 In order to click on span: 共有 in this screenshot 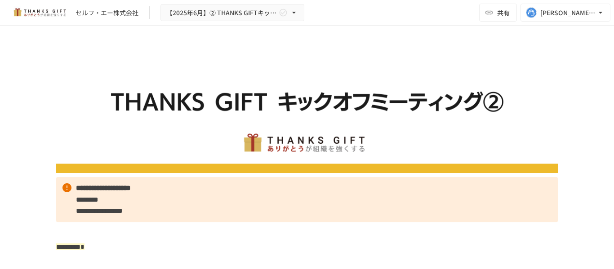, I will do `click(503, 13)`.